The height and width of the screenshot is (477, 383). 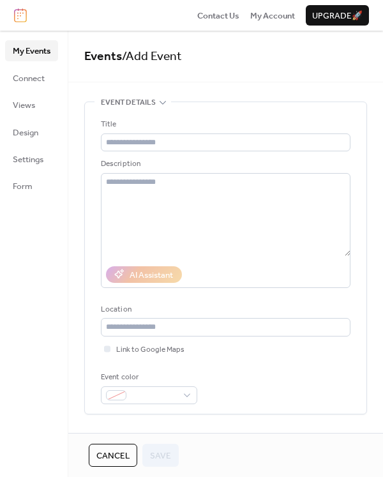 What do you see at coordinates (128, 103) in the screenshot?
I see `span: Event details` at bounding box center [128, 103].